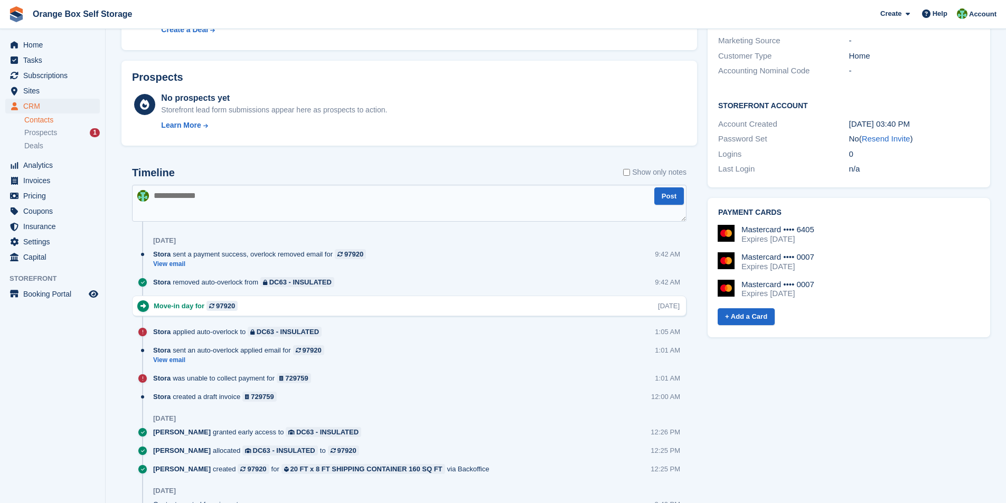  What do you see at coordinates (983, 14) in the screenshot?
I see `span: Account` at bounding box center [983, 14].